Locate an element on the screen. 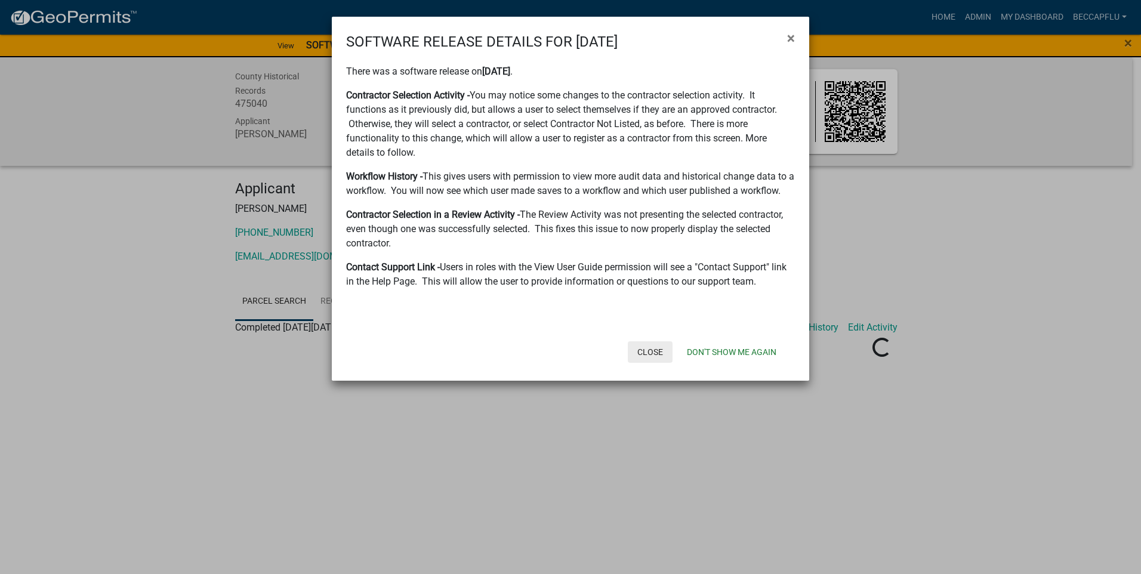 The image size is (1141, 574). p: This gives users with permission to view more audit data and historical change data to a workflow... is located at coordinates (570, 184).